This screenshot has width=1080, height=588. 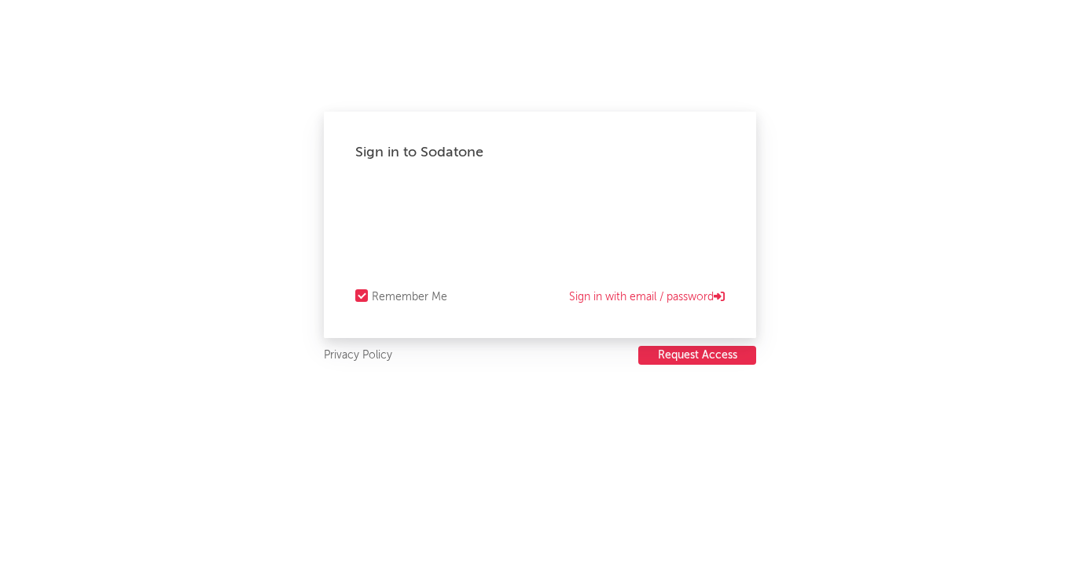 What do you see at coordinates (697, 355) in the screenshot?
I see `a: Request Access` at bounding box center [697, 355].